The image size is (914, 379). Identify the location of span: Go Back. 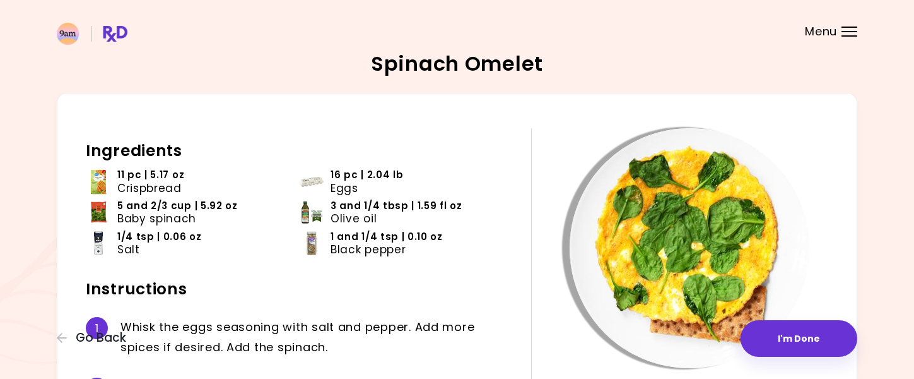
(101, 338).